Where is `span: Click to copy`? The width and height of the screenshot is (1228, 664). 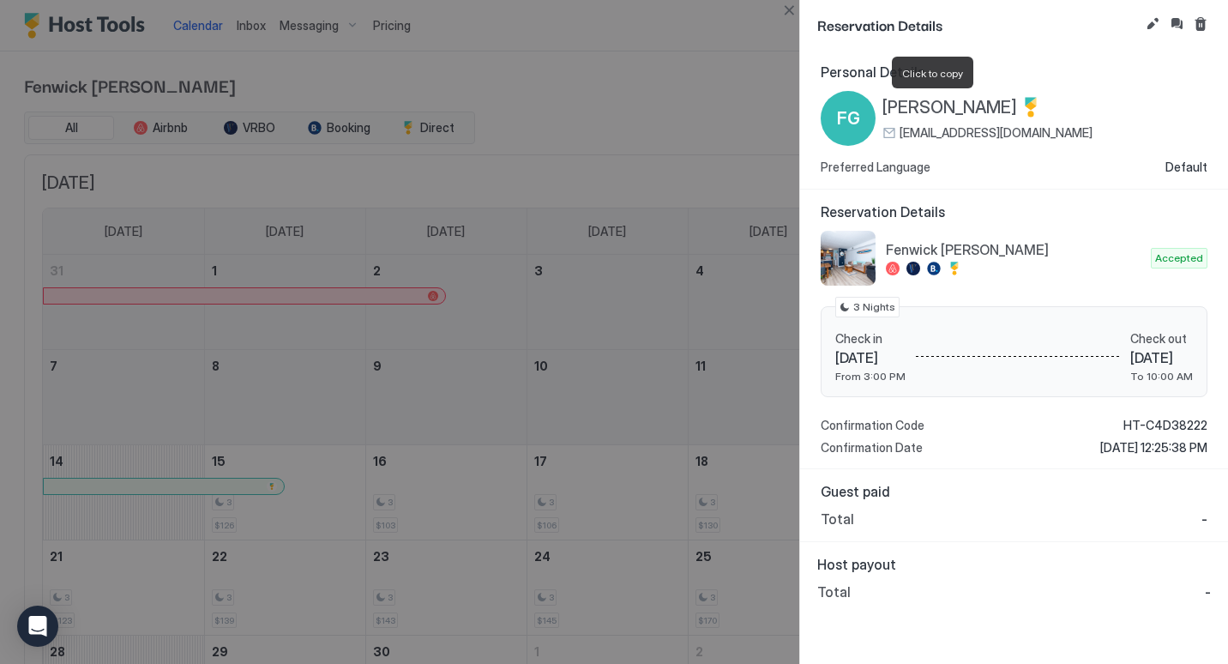 span: Click to copy is located at coordinates (932, 73).